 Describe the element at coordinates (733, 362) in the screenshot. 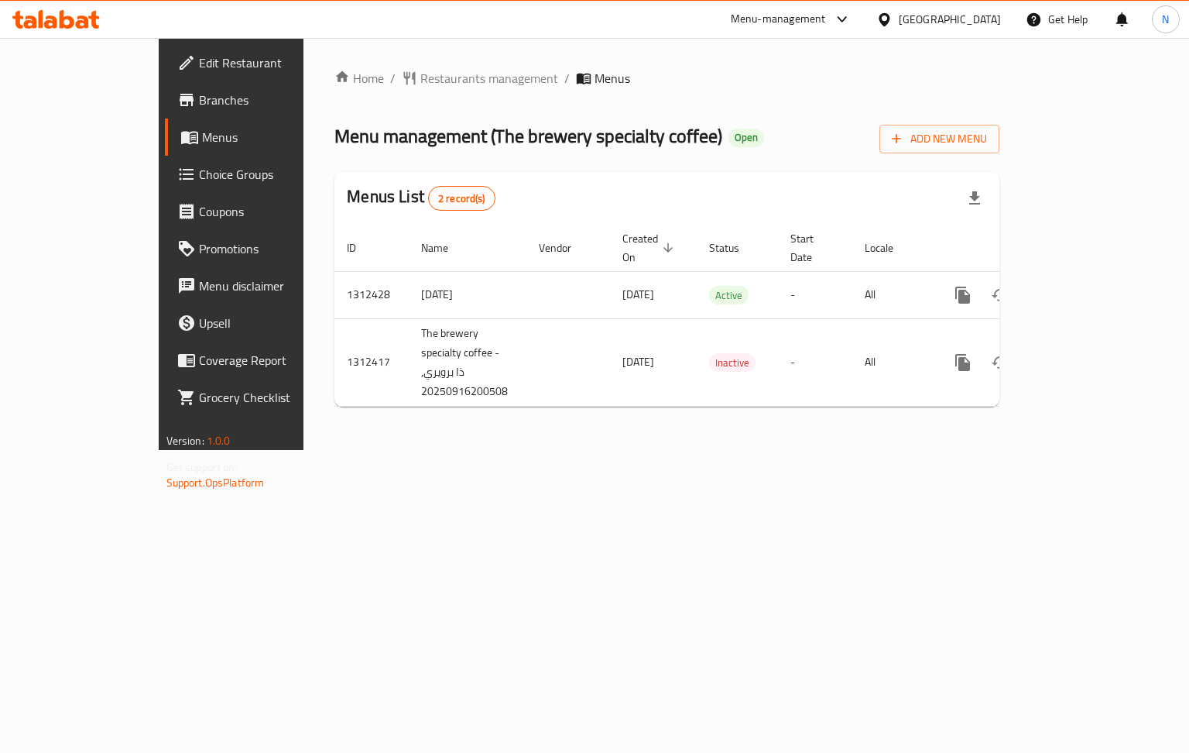

I see `span: Inactive` at that location.